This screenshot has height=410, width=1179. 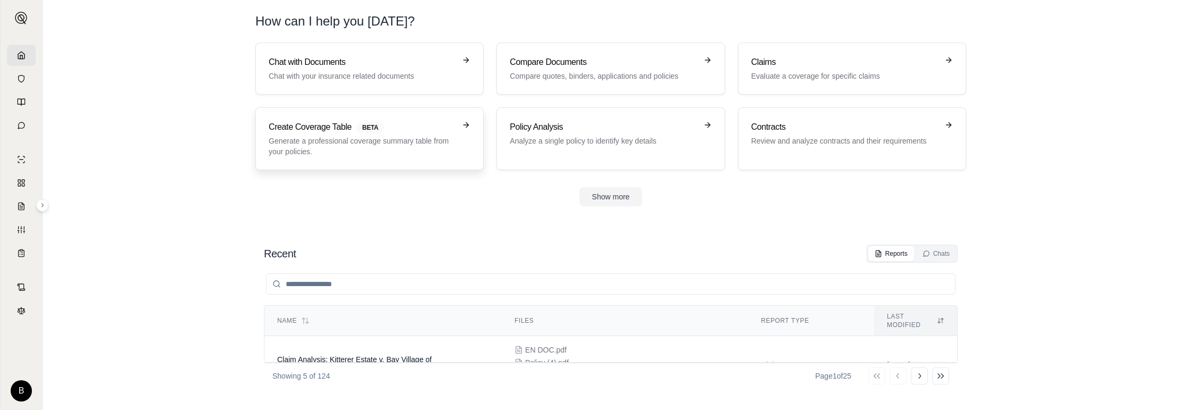 What do you see at coordinates (21, 230) in the screenshot?
I see `a: Custom Report` at bounding box center [21, 230].